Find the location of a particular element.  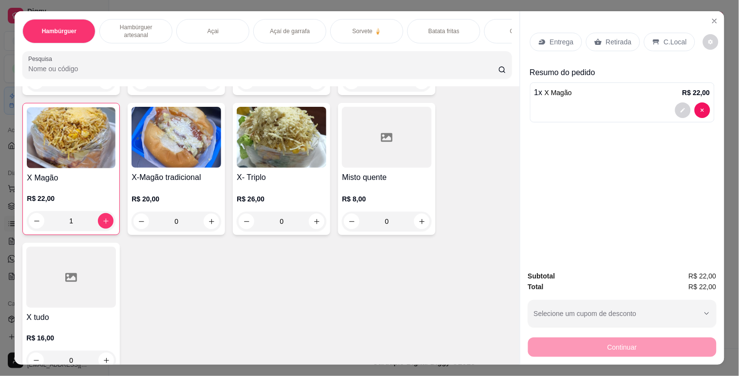

p: Açai is located at coordinates (213, 31).